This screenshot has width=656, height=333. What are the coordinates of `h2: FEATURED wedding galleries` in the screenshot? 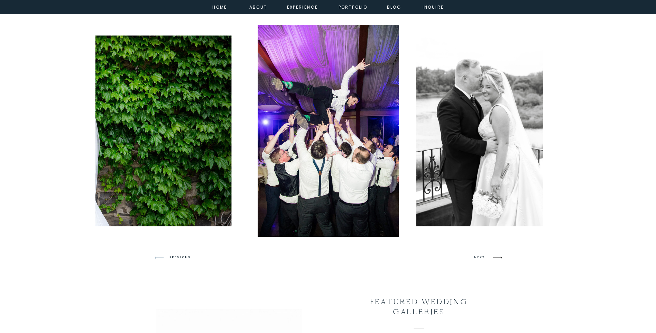 It's located at (419, 309).